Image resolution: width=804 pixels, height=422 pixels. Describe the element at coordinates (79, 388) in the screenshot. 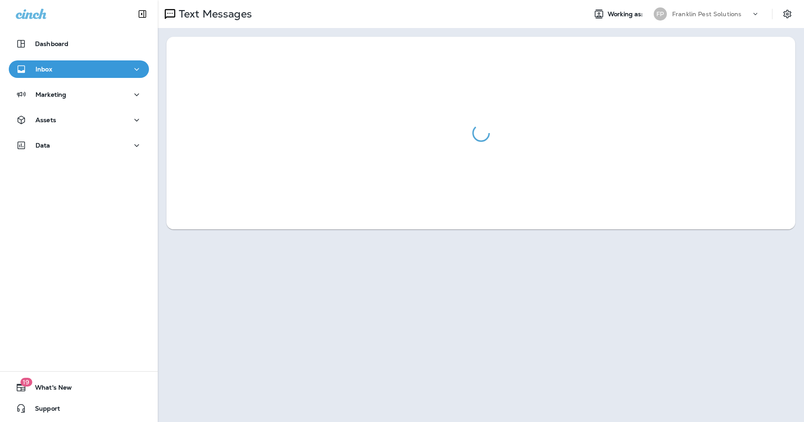

I see `button: 19What's New` at that location.